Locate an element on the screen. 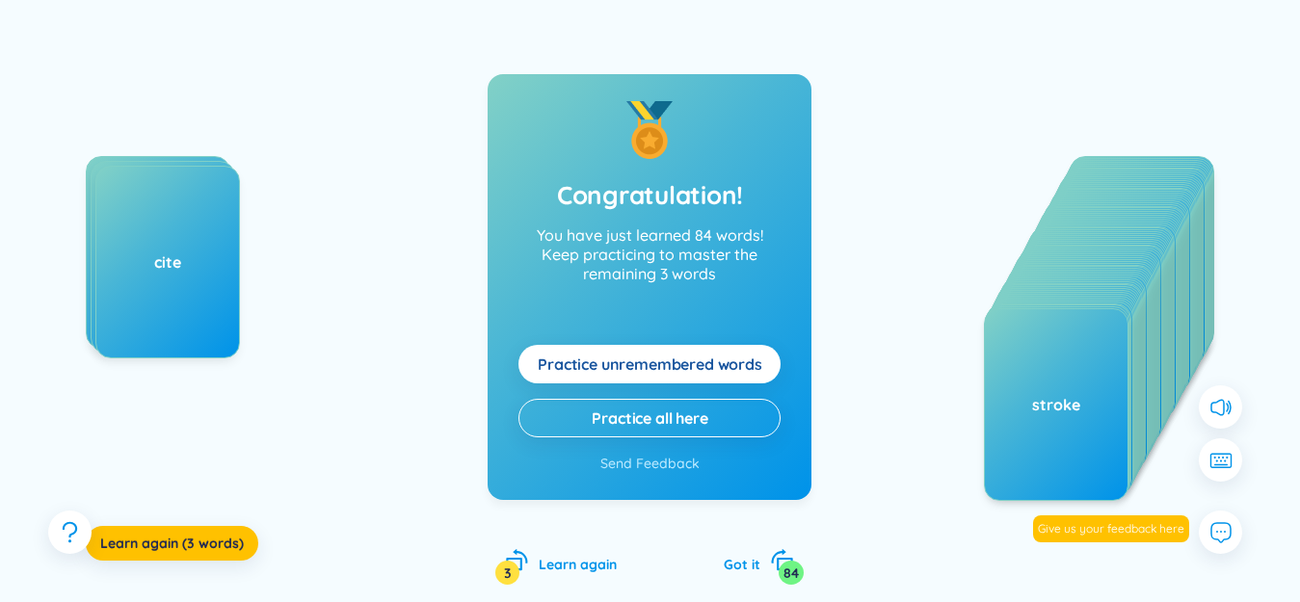  div: 3 is located at coordinates (507, 573).